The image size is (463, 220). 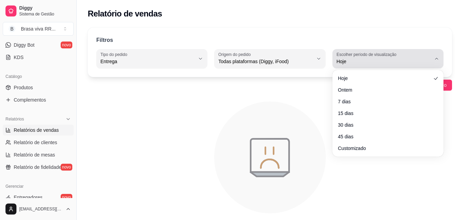 I want to click on span: Todas plataformas (Diggy, iFood), so click(x=265, y=61).